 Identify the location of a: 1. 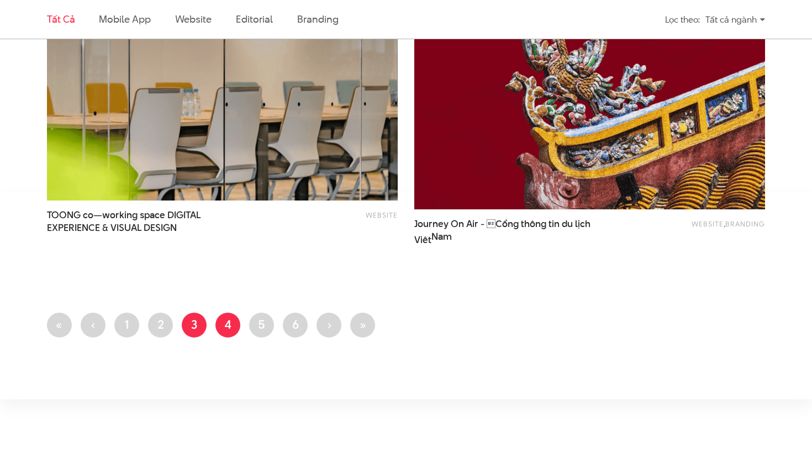
(127, 325).